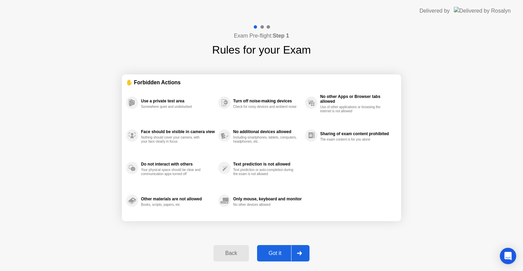 Image resolution: width=523 pixels, height=271 pixels. What do you see at coordinates (275, 253) in the screenshot?
I see `div: Got it` at bounding box center [275, 253].